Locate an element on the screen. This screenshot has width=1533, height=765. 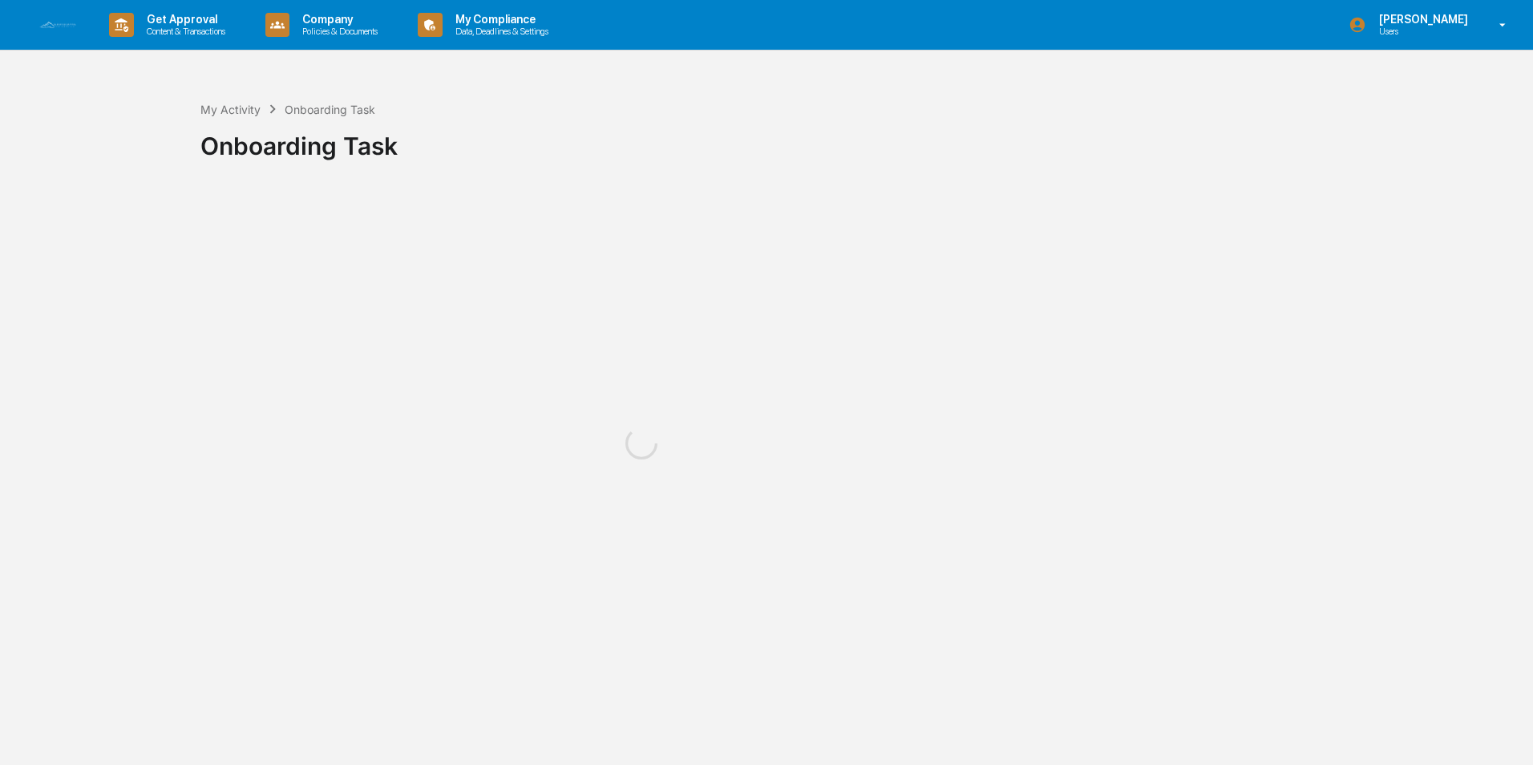
p: My Compliance is located at coordinates (500, 19).